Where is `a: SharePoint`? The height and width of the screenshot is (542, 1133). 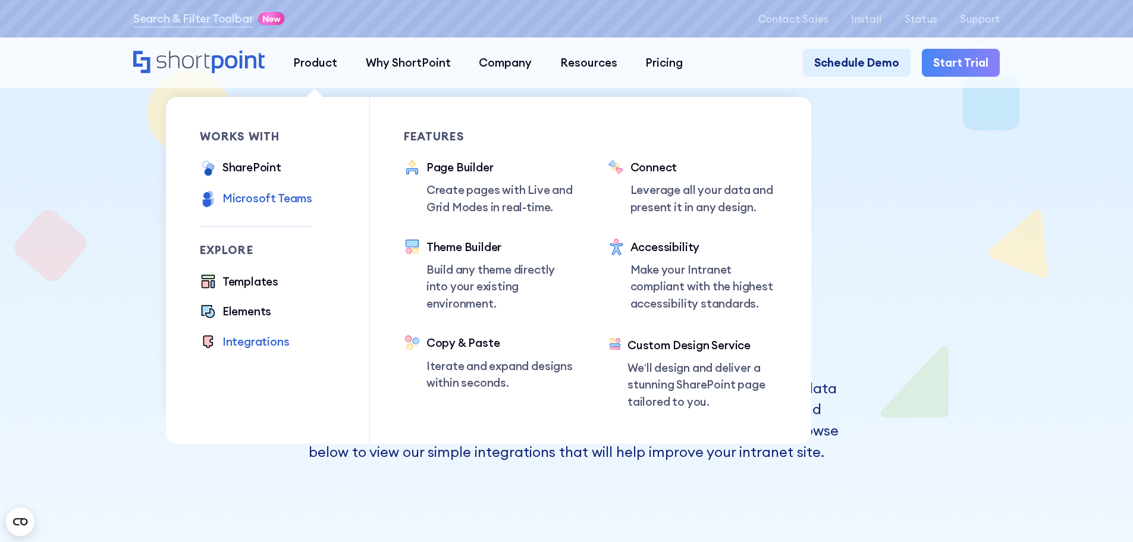 a: SharePoint is located at coordinates (240, 168).